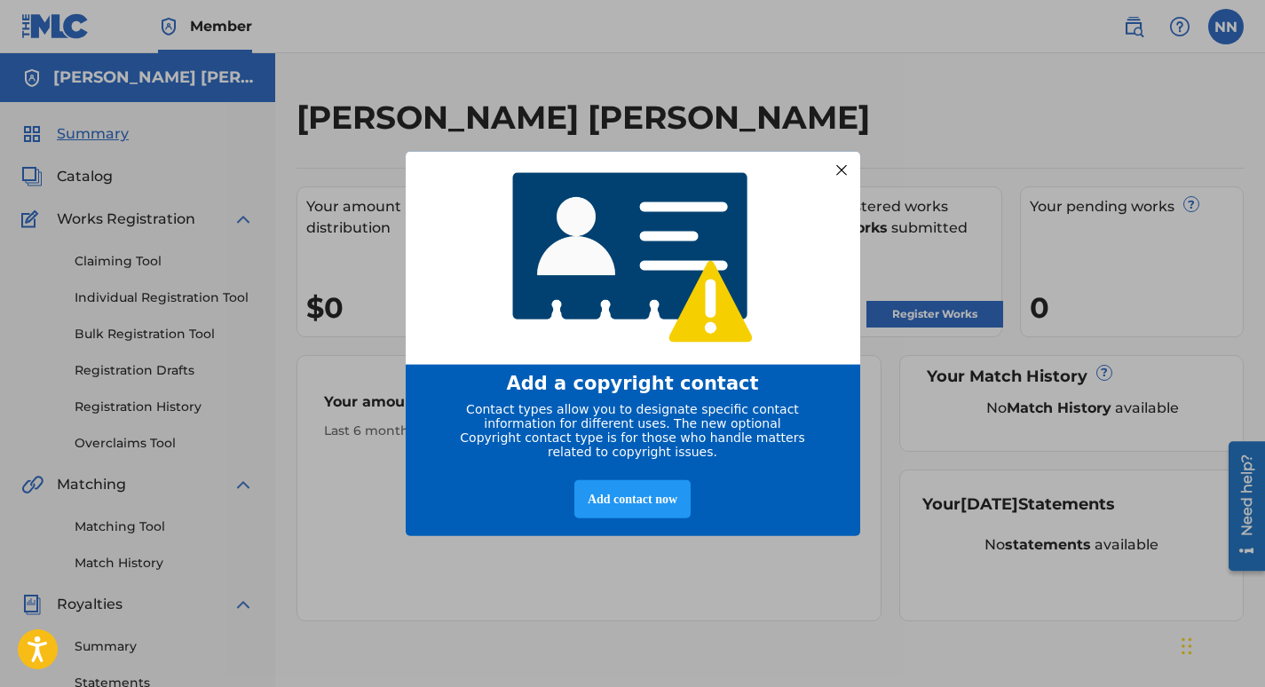  Describe the element at coordinates (633, 383) in the screenshot. I see `div: Add a copyright contact` at that location.